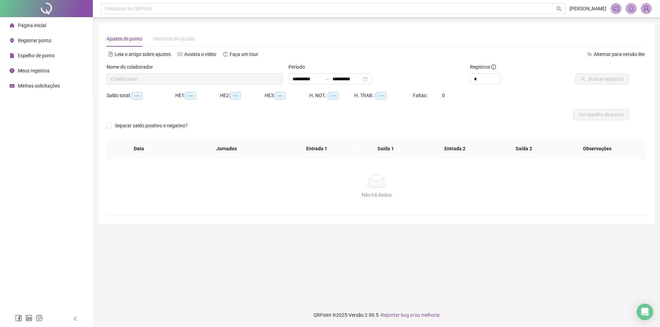 Image resolution: width=660 pixels, height=327 pixels. What do you see at coordinates (39, 319) in the screenshot?
I see `span: instagram` at bounding box center [39, 319].